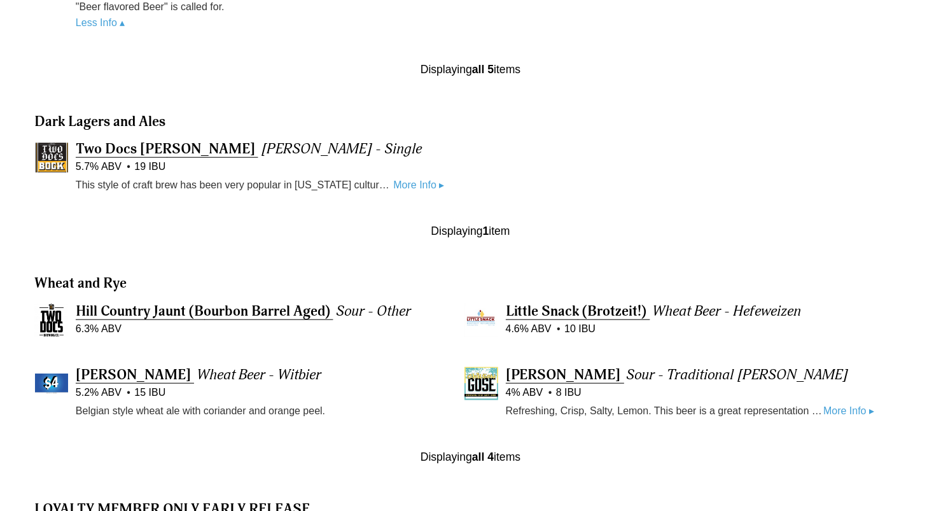 This screenshot has width=941, height=511. Describe the element at coordinates (529, 329) in the screenshot. I see `span: 4.6% ABV` at that location.